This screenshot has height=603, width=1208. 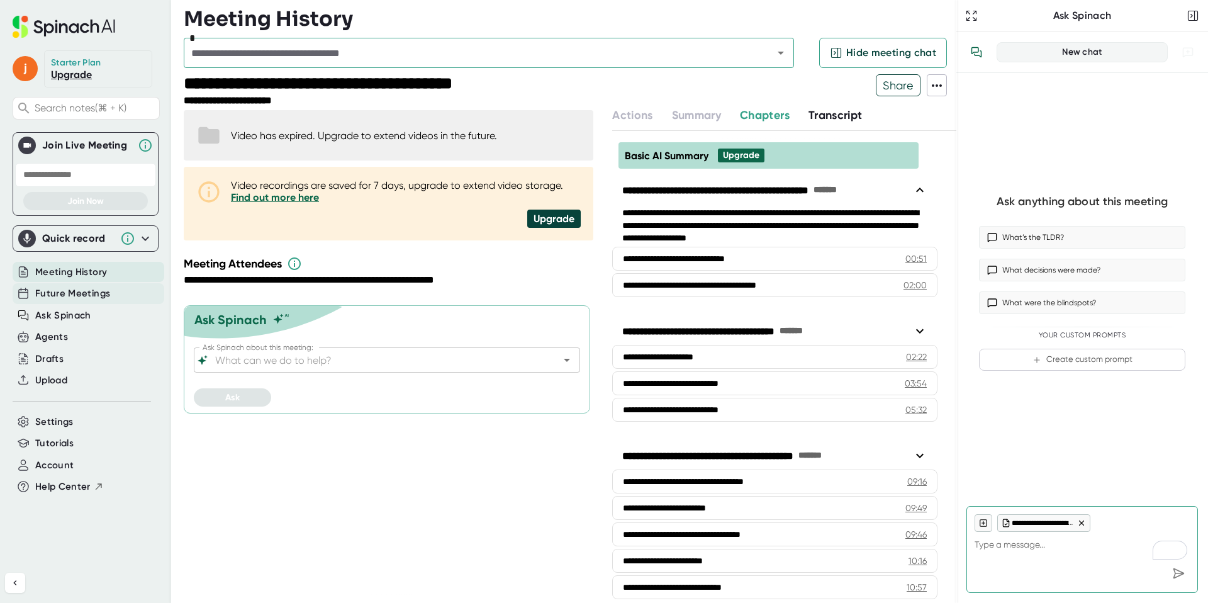 What do you see at coordinates (891, 53) in the screenshot?
I see `span: Hide meeting chat` at bounding box center [891, 53].